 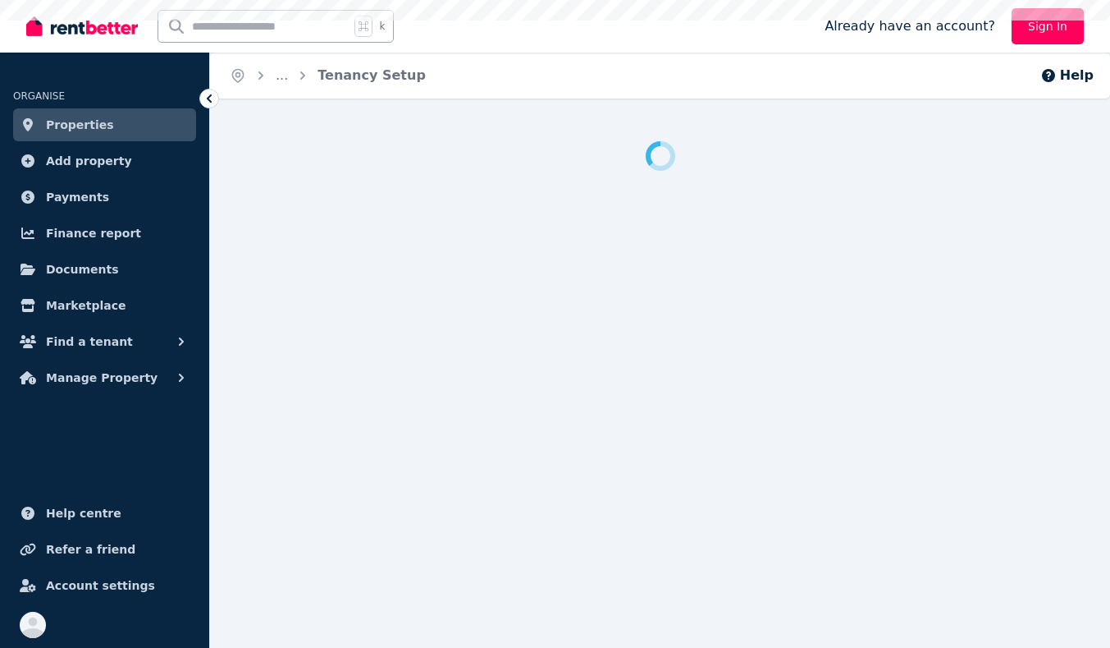 What do you see at coordinates (382, 26) in the screenshot?
I see `span: k` at bounding box center [382, 26].